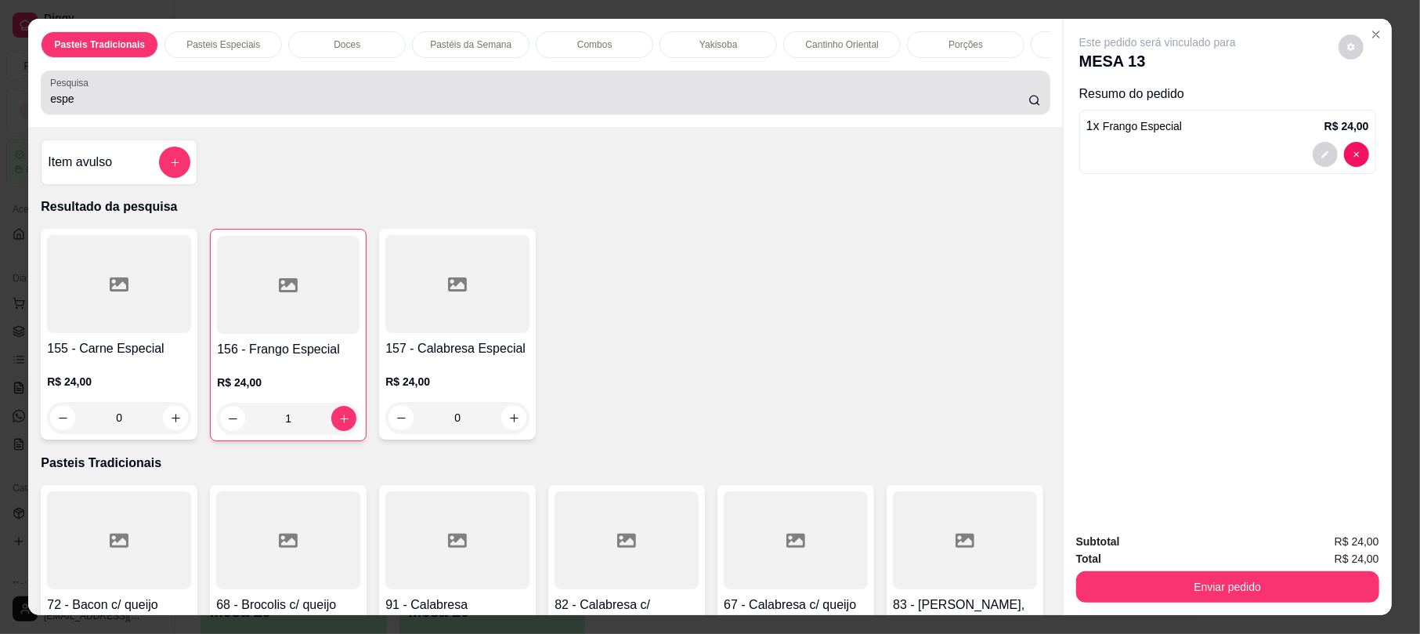 Image resolution: width=1420 pixels, height=634 pixels. Describe the element at coordinates (1089, 559) in the screenshot. I see `strong: Total` at that location.